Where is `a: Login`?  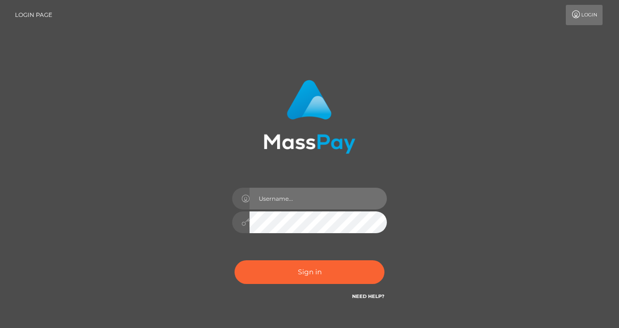 a: Login is located at coordinates (584, 15).